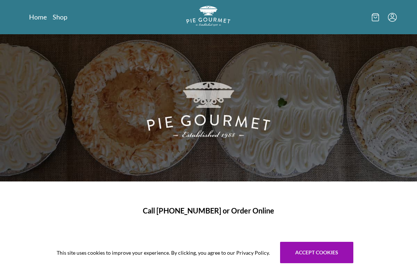 This screenshot has height=272, width=417. What do you see at coordinates (163, 253) in the screenshot?
I see `span: This site uses cookies to improve your experience. By clicking, you agree to our Privacy Policy.` at bounding box center [163, 253].